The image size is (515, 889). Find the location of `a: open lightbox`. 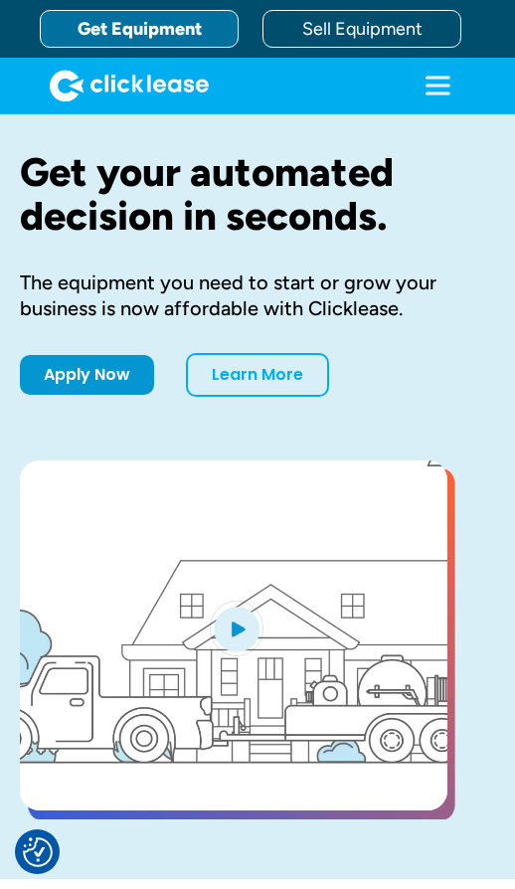

a: open lightbox is located at coordinates (258, 636).